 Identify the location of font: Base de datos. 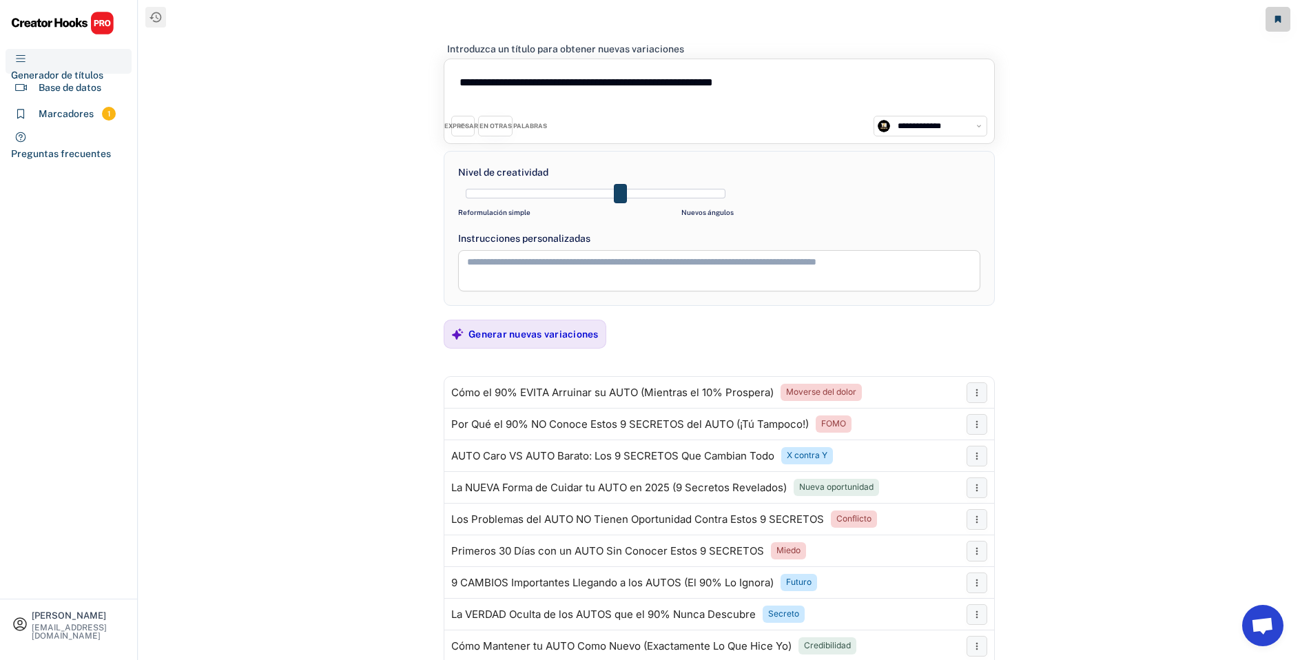
(70, 87).